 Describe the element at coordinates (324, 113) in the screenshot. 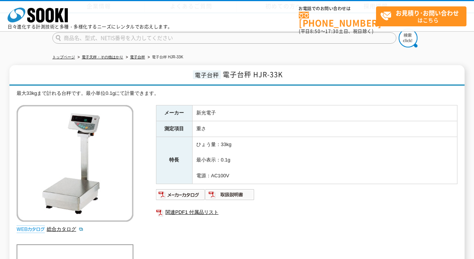

I see `td: 新光電子` at that location.